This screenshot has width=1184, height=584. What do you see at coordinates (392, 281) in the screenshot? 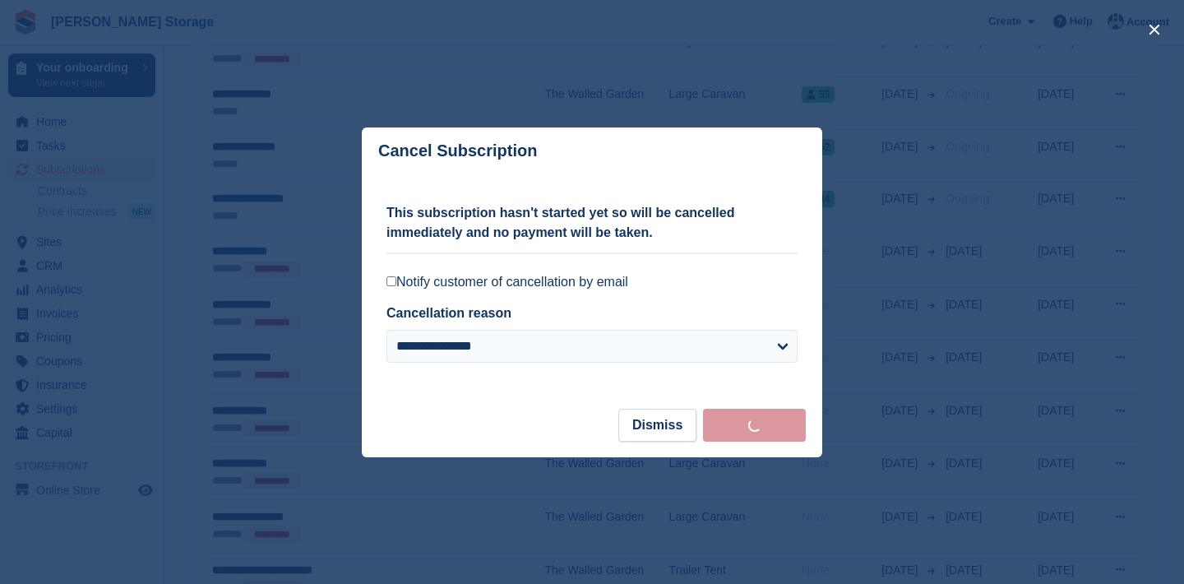
I see `input: Notify customer of cancellation by email` at bounding box center [392, 281].